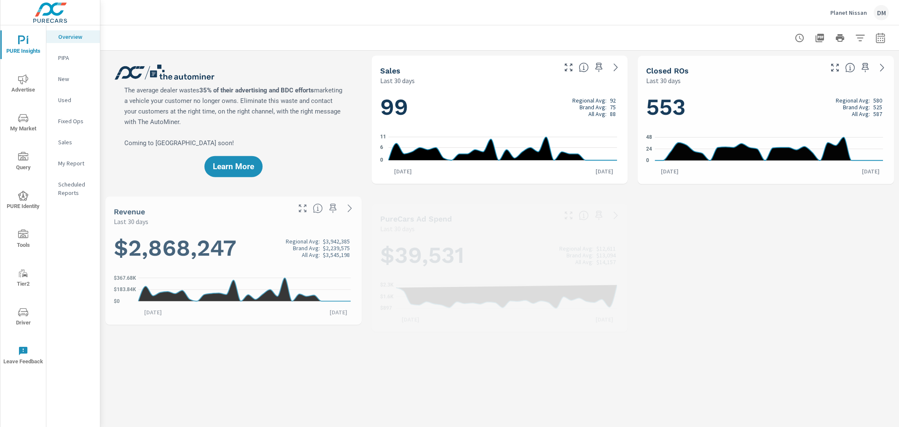  I want to click on div: nav menu, so click(23, 200).